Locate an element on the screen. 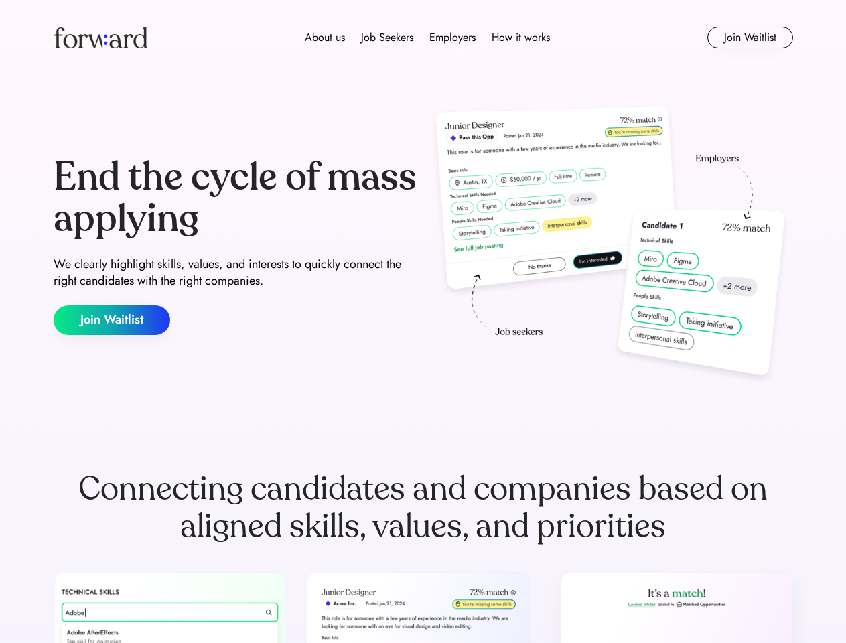 The image size is (846, 643). img: hero-image.png is located at coordinates (611, 246).